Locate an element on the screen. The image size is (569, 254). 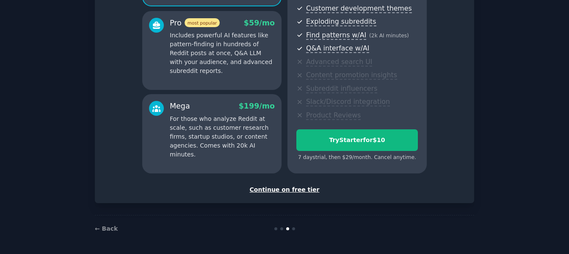
span: Customer development themes is located at coordinates (359, 8).